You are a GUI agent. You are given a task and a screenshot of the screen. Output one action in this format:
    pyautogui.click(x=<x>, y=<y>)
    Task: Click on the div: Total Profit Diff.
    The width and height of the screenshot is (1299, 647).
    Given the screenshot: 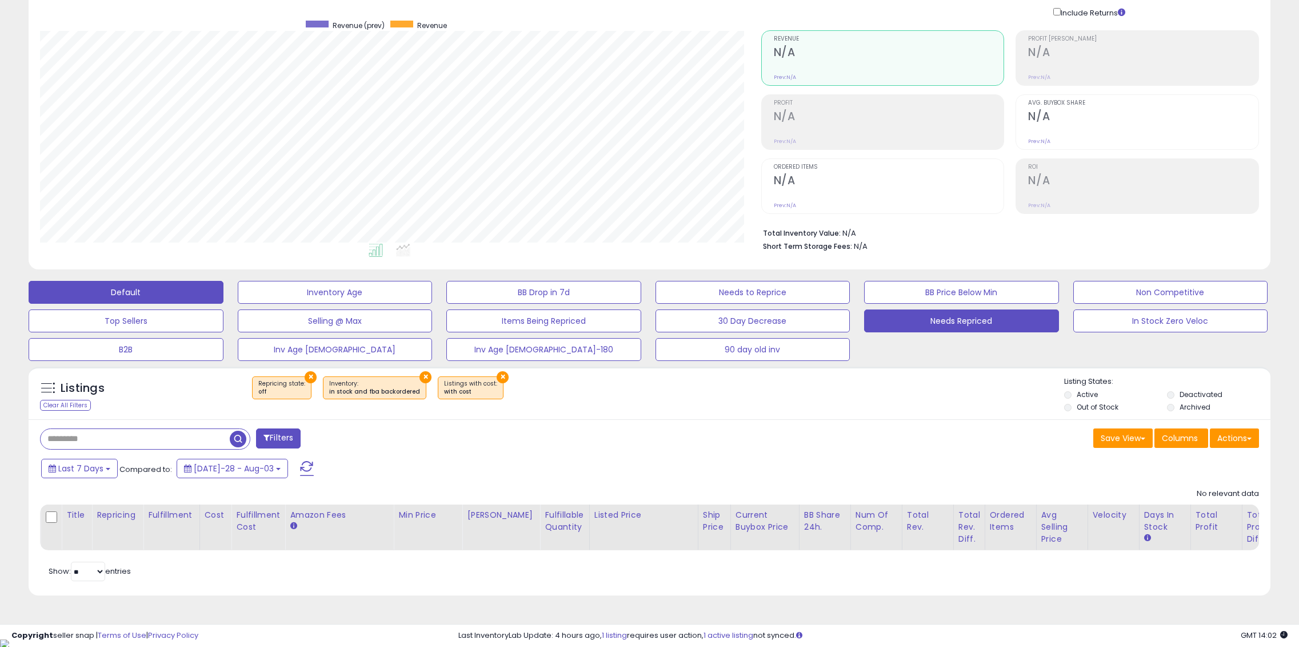 What is the action you would take?
    pyautogui.click(x=1258, y=526)
    